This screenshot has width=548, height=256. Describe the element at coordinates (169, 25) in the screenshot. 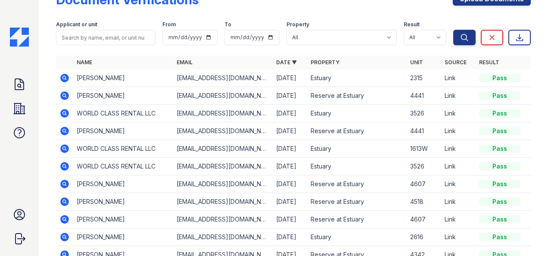

I see `label: From` at that location.